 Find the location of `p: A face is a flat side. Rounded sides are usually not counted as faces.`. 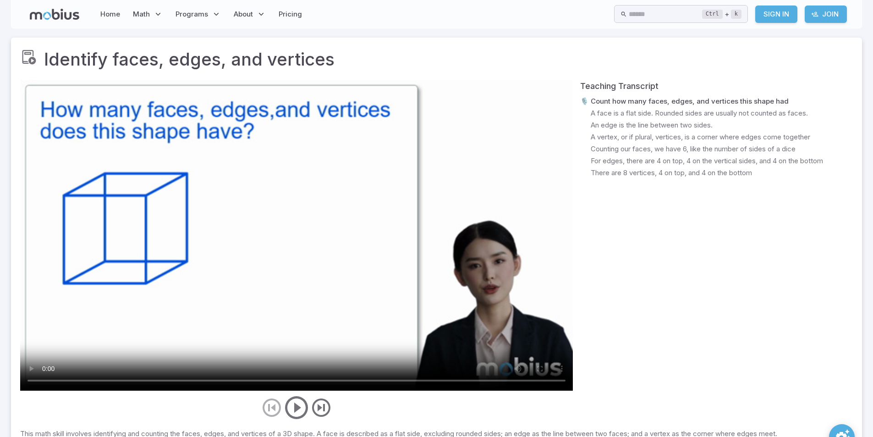

p: A face is a flat side. Rounded sides are usually not counted as faces. is located at coordinates (699, 113).